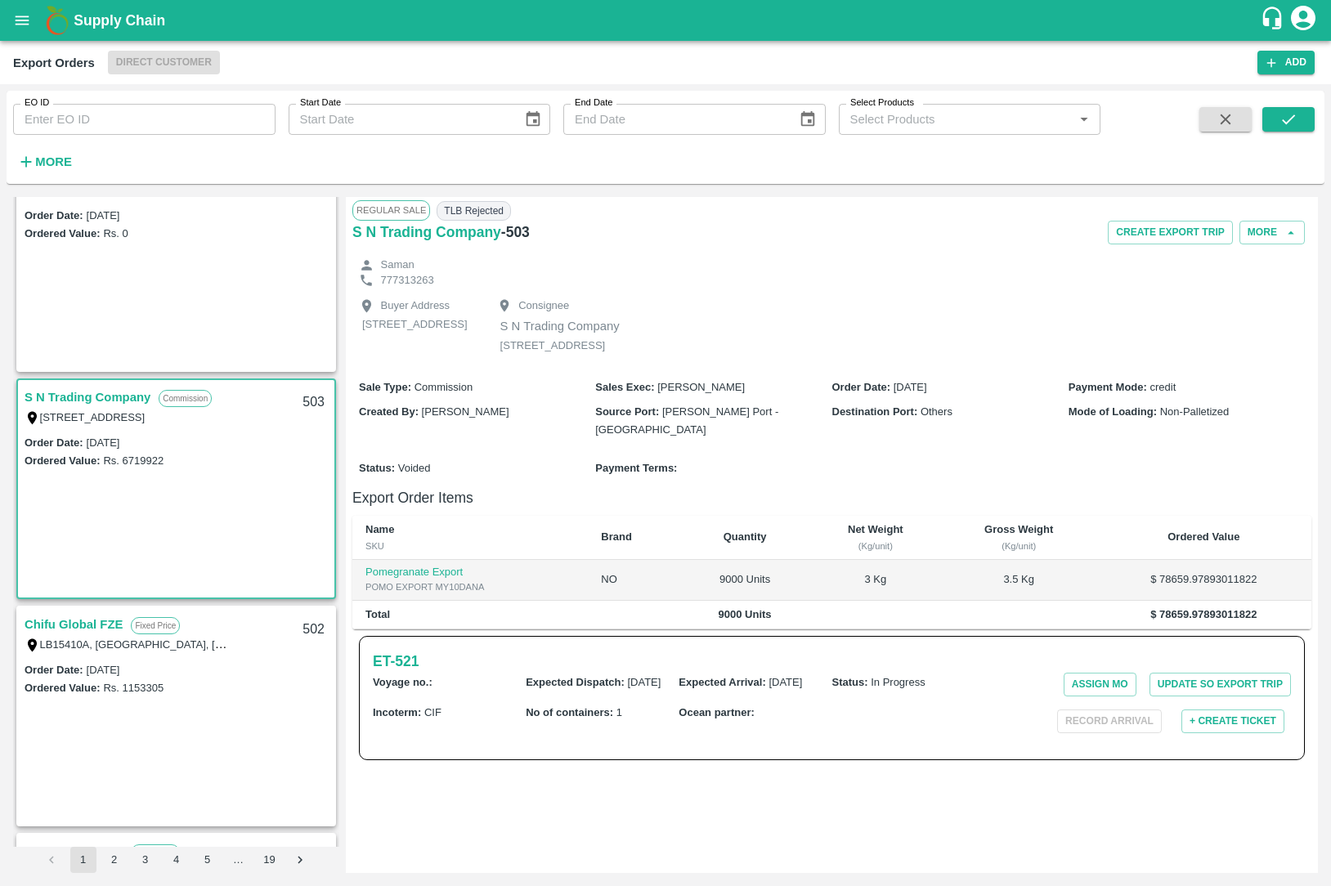  Describe the element at coordinates (427, 232) in the screenshot. I see `h6: S N Trading Company` at that location.